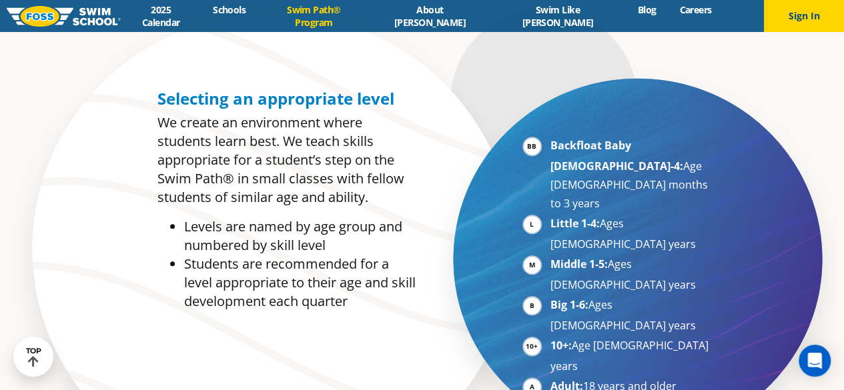  I want to click on strong: Little 1-4:, so click(575, 223).